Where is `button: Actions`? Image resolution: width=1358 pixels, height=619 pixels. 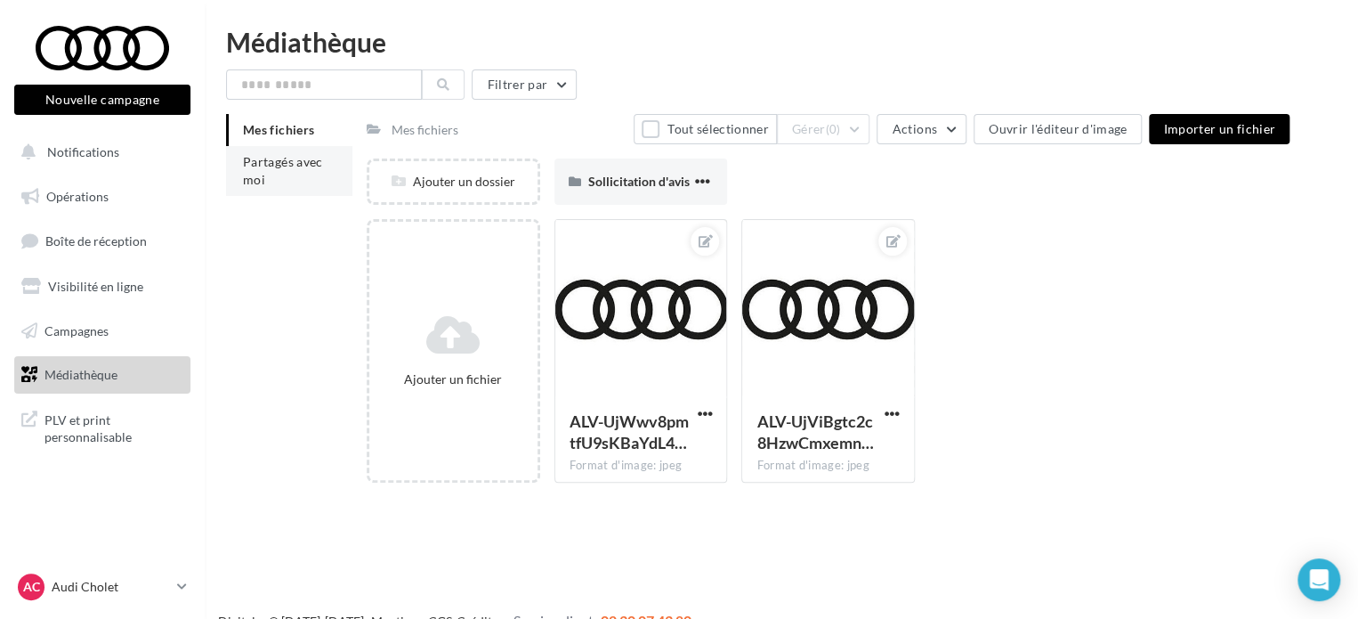
button: Actions is located at coordinates (921, 129).